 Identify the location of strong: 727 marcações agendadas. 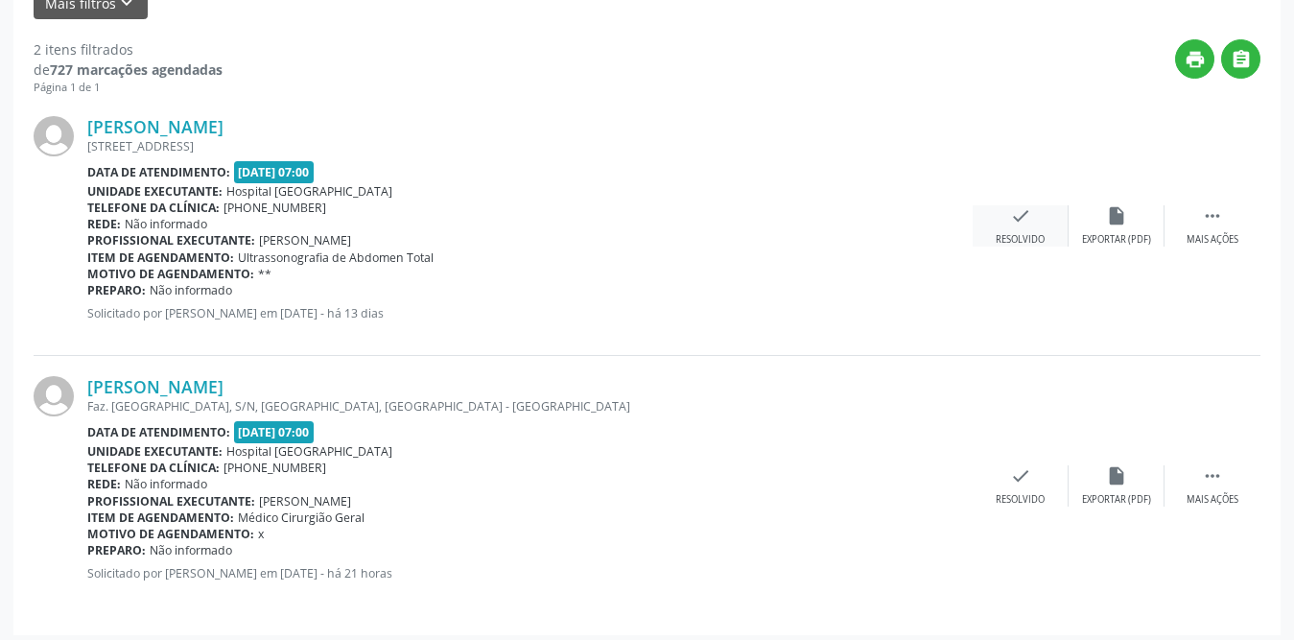
(136, 69).